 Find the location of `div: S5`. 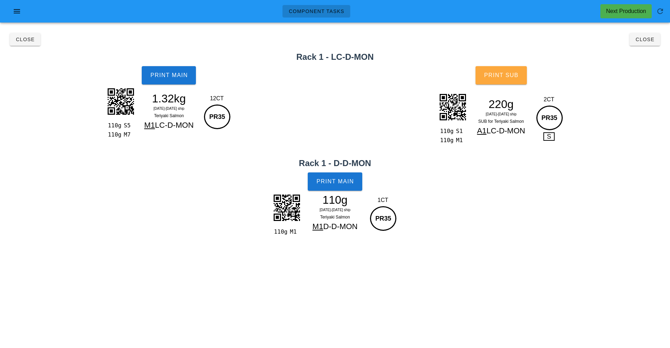

div: S5 is located at coordinates (128, 126).